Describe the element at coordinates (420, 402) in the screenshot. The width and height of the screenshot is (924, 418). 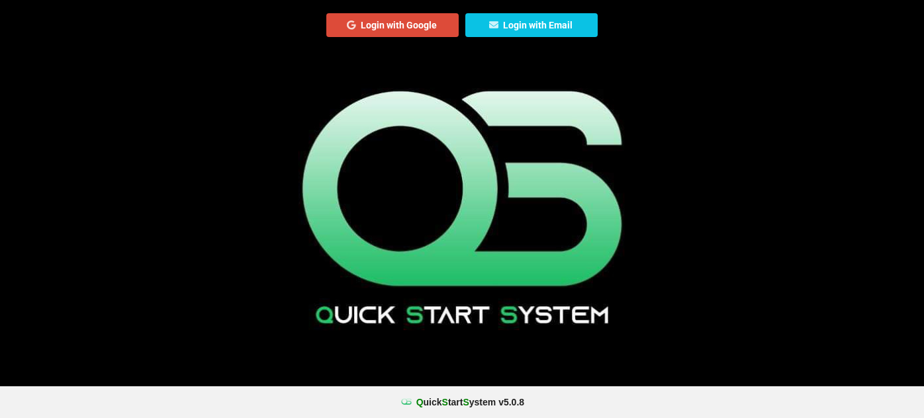
I see `span: Q` at that location.